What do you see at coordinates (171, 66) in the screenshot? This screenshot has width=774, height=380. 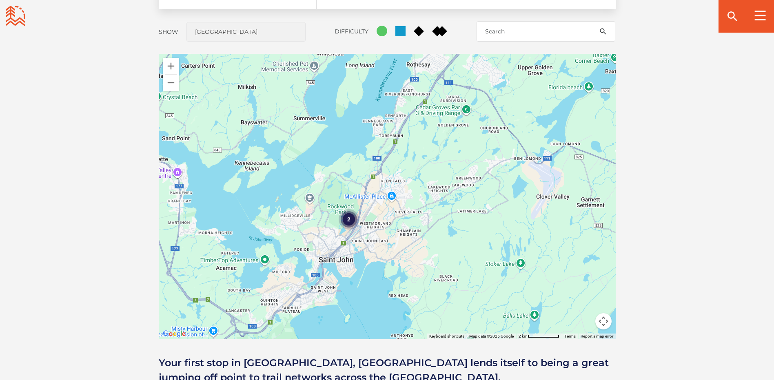 I see `button: Zoom in` at bounding box center [171, 66].